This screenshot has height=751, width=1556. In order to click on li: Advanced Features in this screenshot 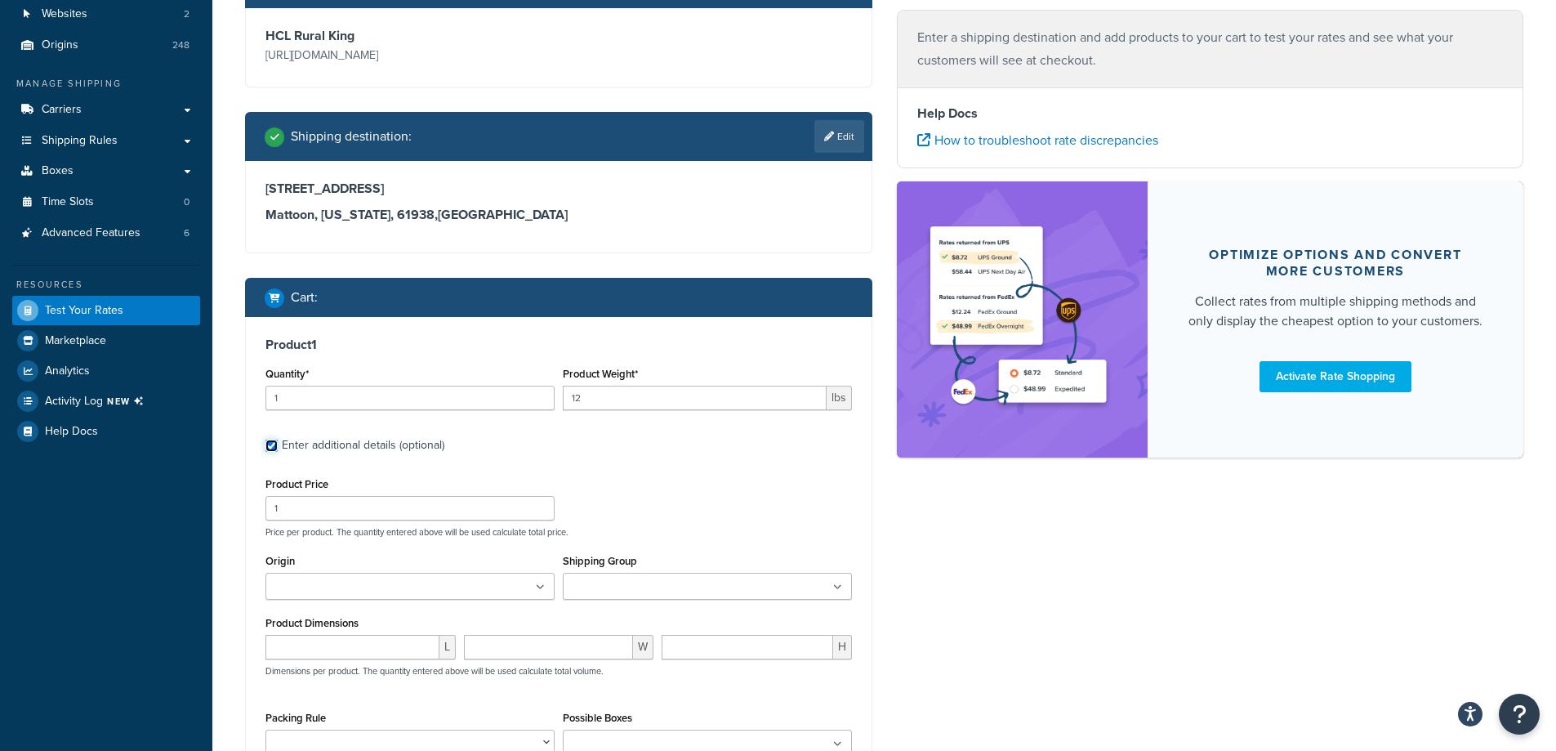, I will do `click(106, 233)`.